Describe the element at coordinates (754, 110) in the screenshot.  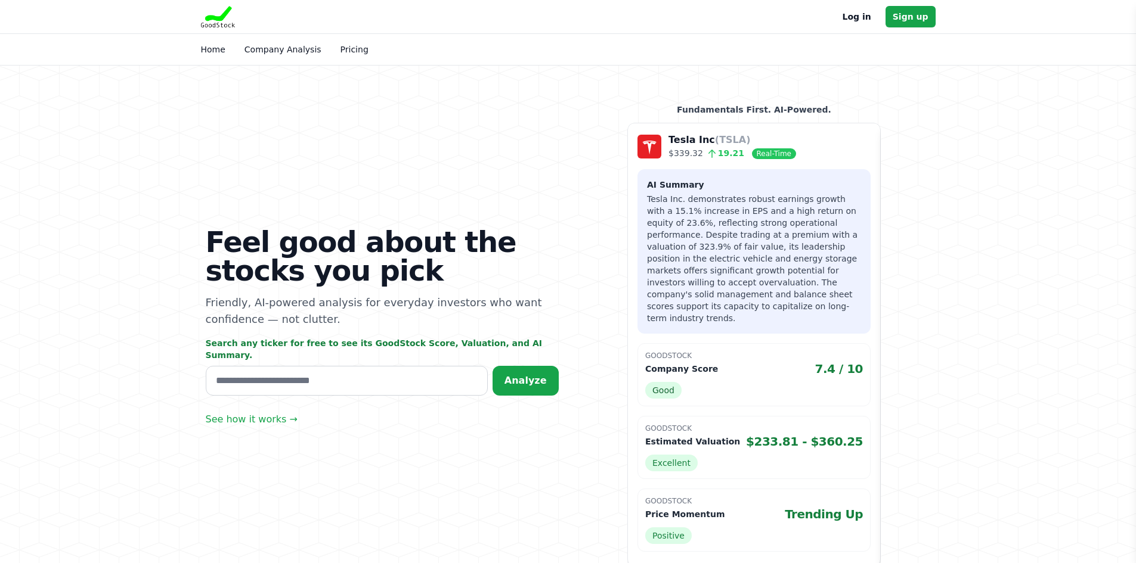
I see `p: Fundamentals First. AI-Powered.` at that location.